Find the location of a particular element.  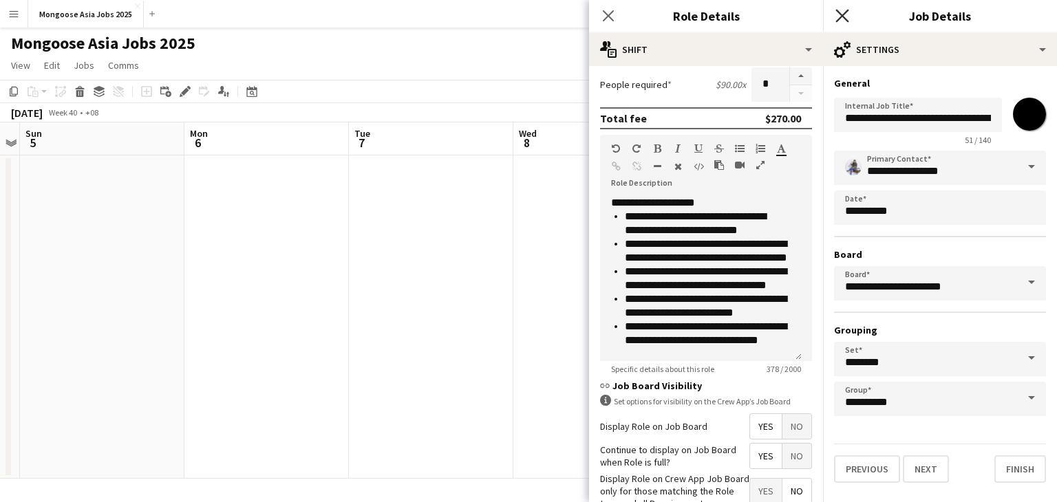

span: Week 40 is located at coordinates (63, 112).